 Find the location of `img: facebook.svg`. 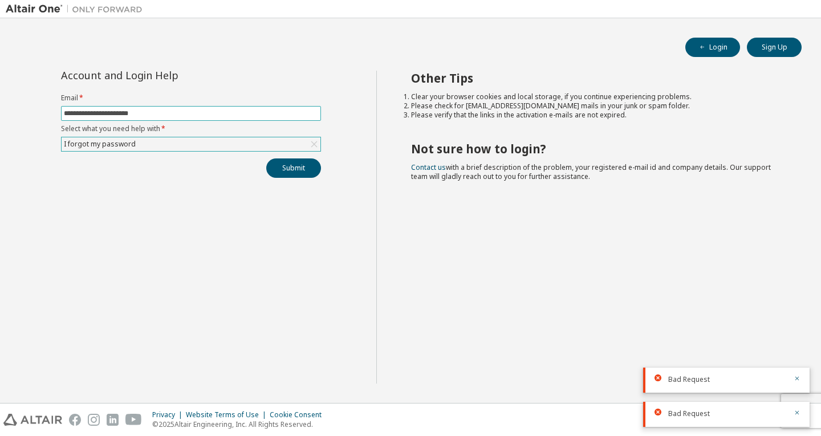

img: facebook.svg is located at coordinates (75, 419).